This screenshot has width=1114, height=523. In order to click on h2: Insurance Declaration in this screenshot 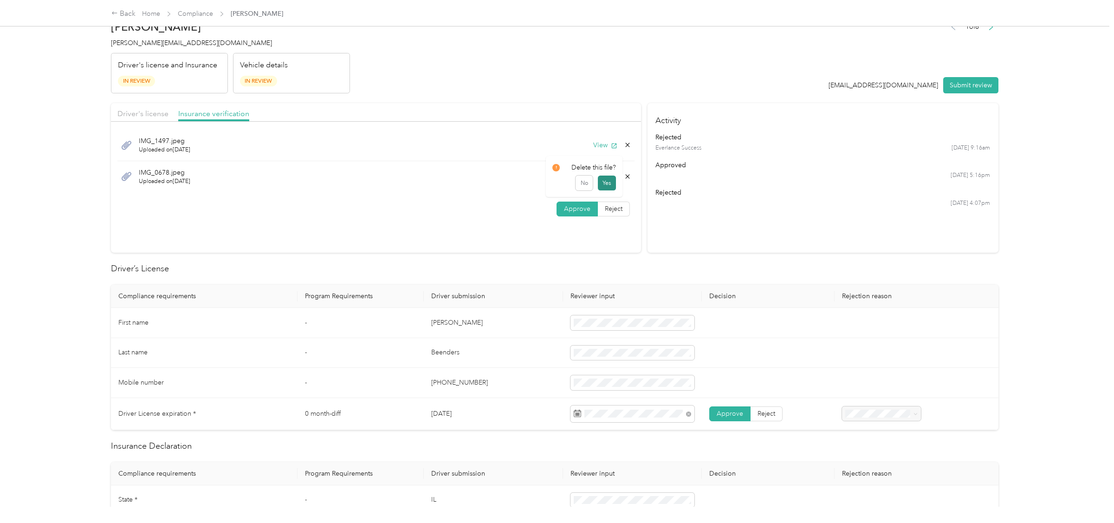, I will do `click(555, 446)`.